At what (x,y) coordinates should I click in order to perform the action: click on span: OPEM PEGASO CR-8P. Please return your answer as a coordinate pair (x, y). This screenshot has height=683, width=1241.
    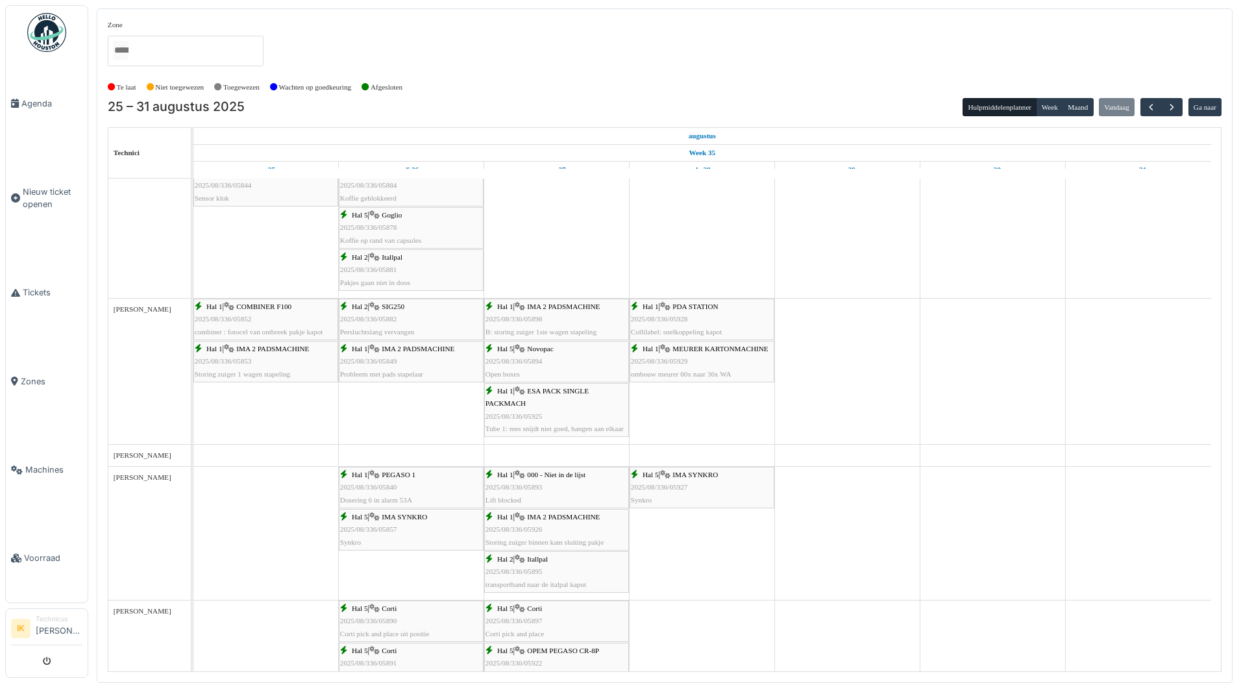
    Looking at the image, I should click on (563, 650).